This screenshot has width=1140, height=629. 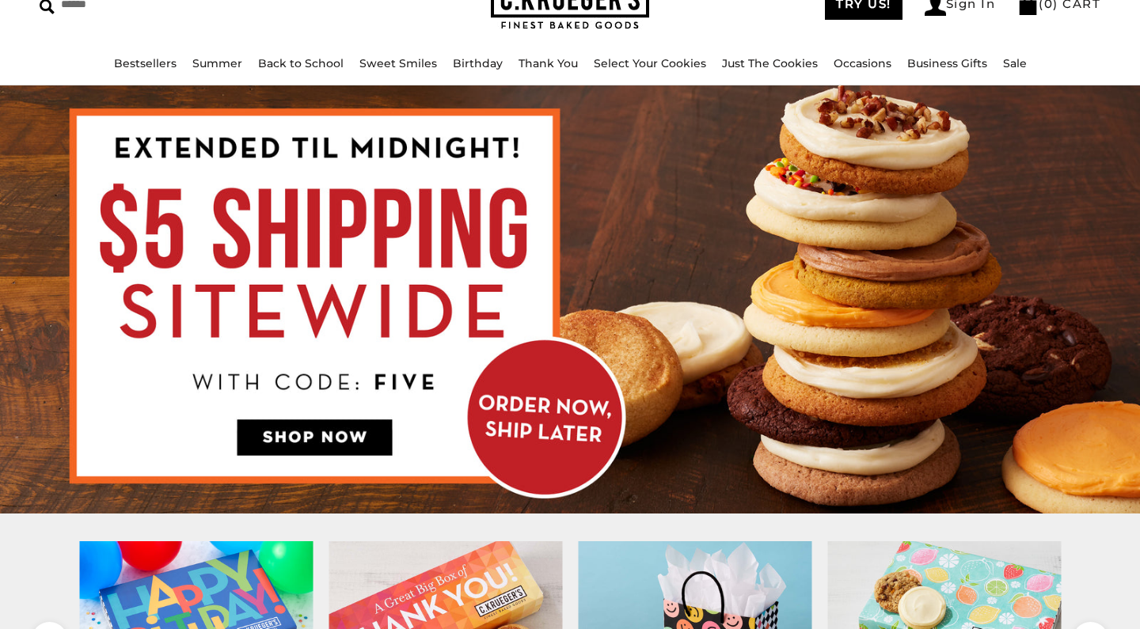 What do you see at coordinates (477, 63) in the screenshot?
I see `a: Birthday` at bounding box center [477, 63].